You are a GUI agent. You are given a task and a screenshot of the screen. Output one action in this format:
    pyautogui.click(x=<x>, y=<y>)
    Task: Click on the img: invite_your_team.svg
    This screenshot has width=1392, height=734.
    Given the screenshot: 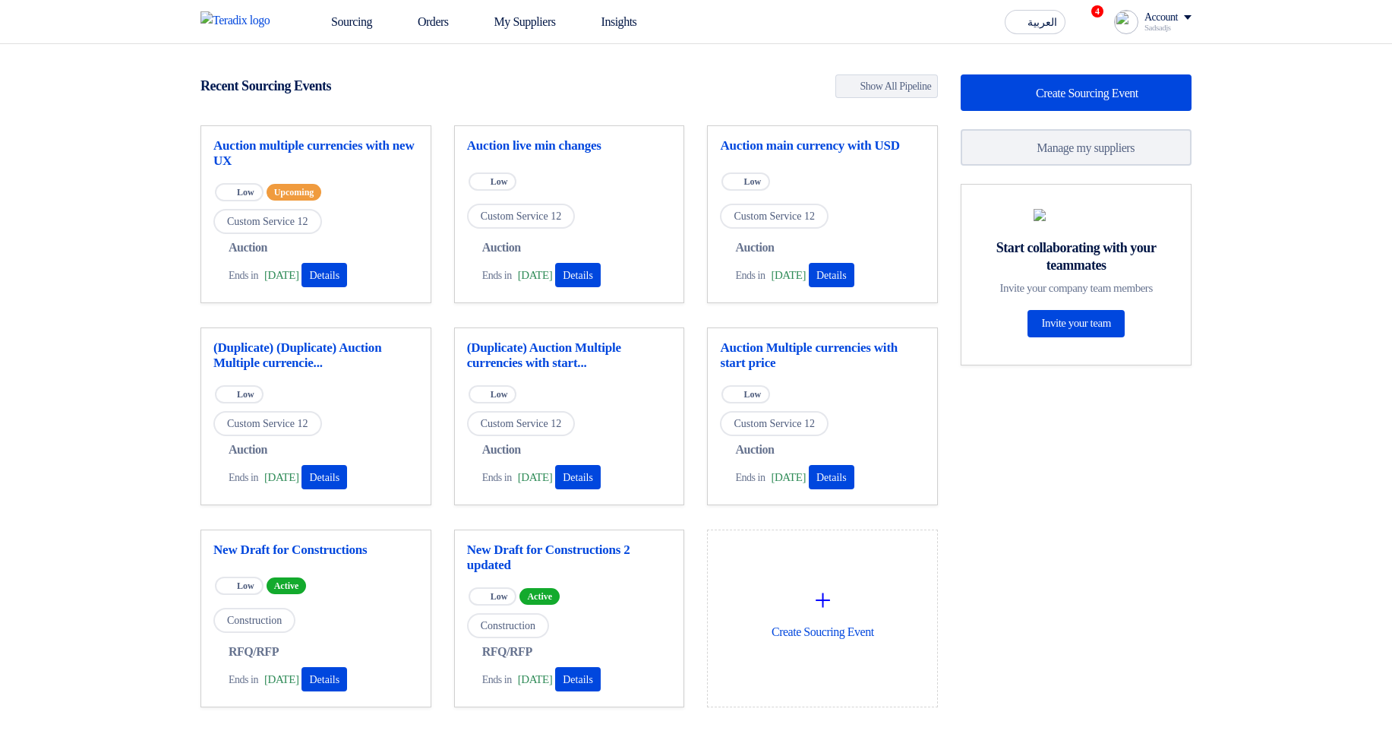 What is the action you would take?
    pyautogui.click(x=1076, y=215)
    